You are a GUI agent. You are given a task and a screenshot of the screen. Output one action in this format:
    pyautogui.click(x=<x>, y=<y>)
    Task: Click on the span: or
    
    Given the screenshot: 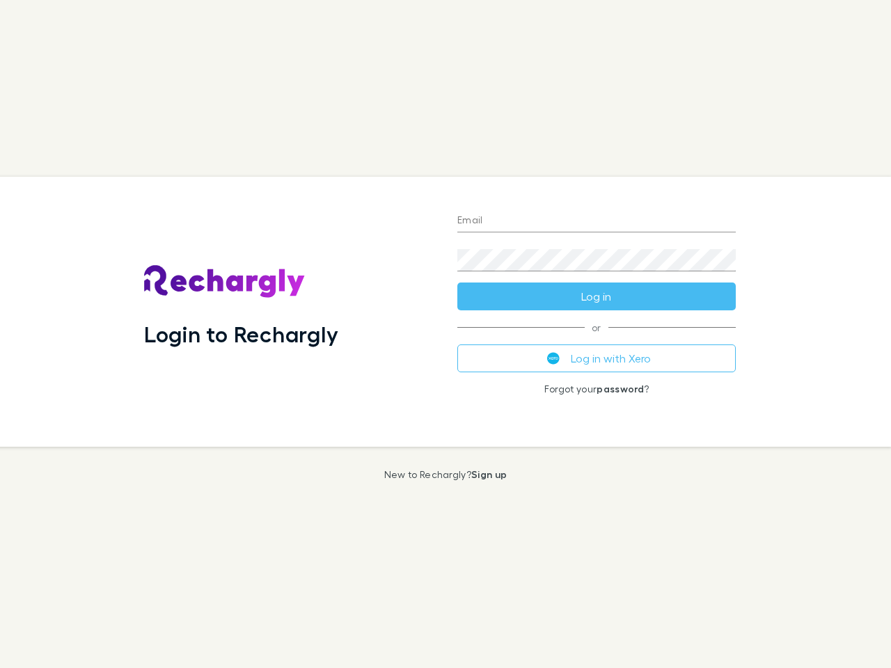 What is the action you would take?
    pyautogui.click(x=597, y=327)
    